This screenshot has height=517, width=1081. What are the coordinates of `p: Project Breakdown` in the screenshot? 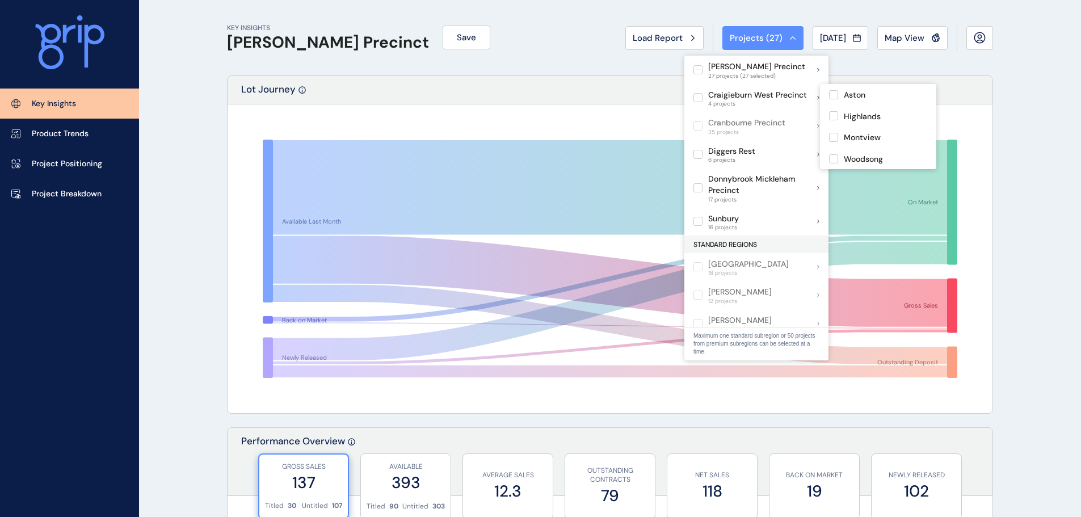 It's located at (66, 194).